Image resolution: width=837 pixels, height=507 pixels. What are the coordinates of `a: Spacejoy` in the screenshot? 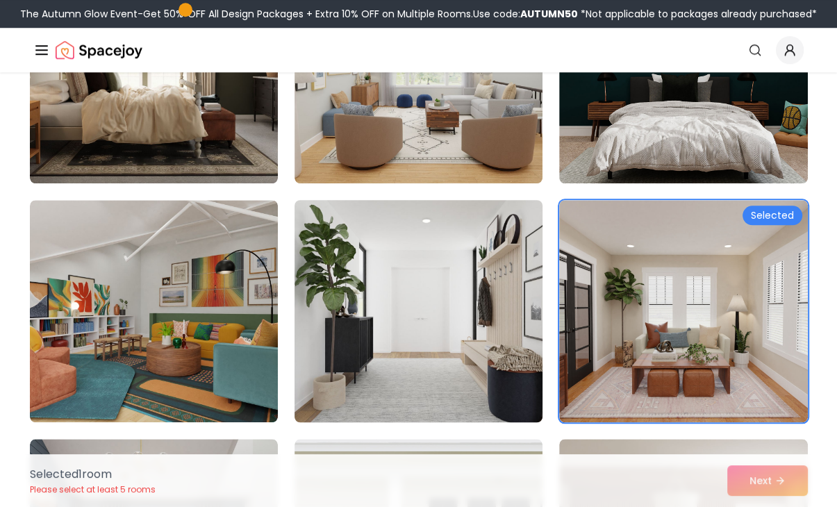 It's located at (99, 50).